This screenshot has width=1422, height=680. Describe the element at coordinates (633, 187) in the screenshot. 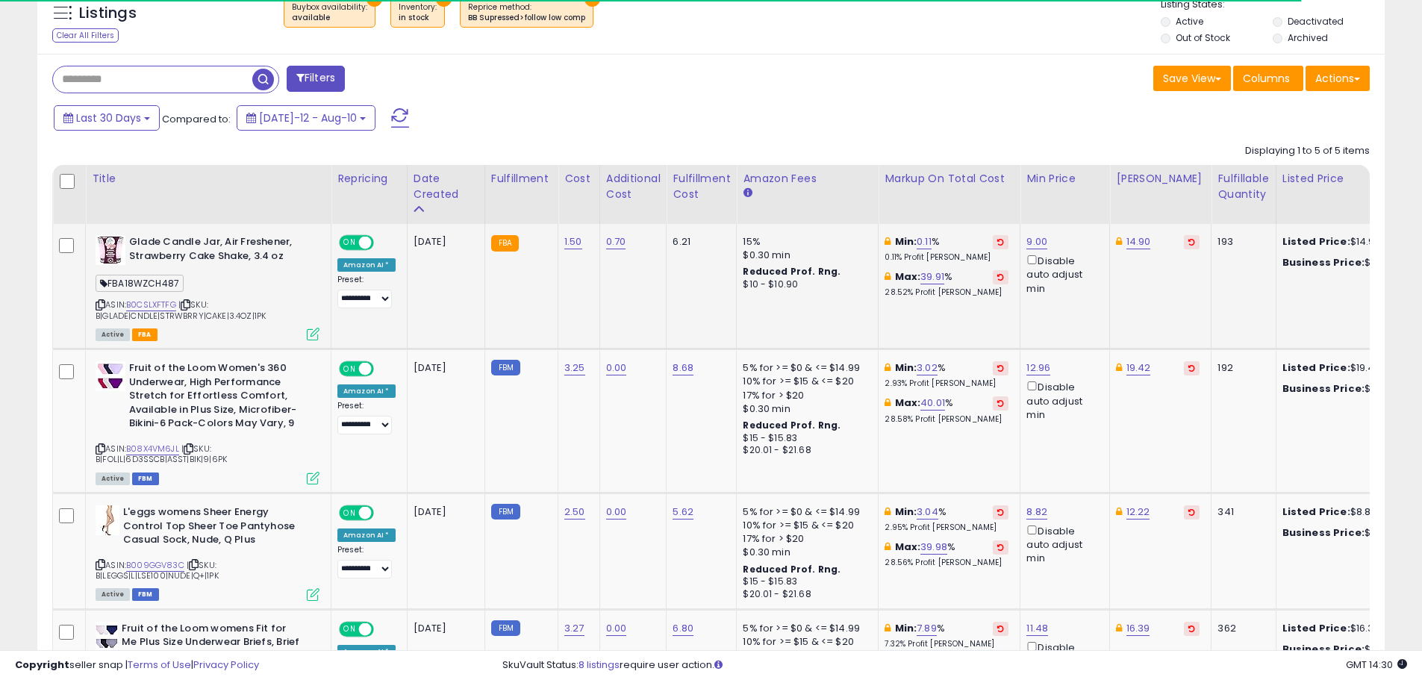

I see `div: Additional Cost` at that location.